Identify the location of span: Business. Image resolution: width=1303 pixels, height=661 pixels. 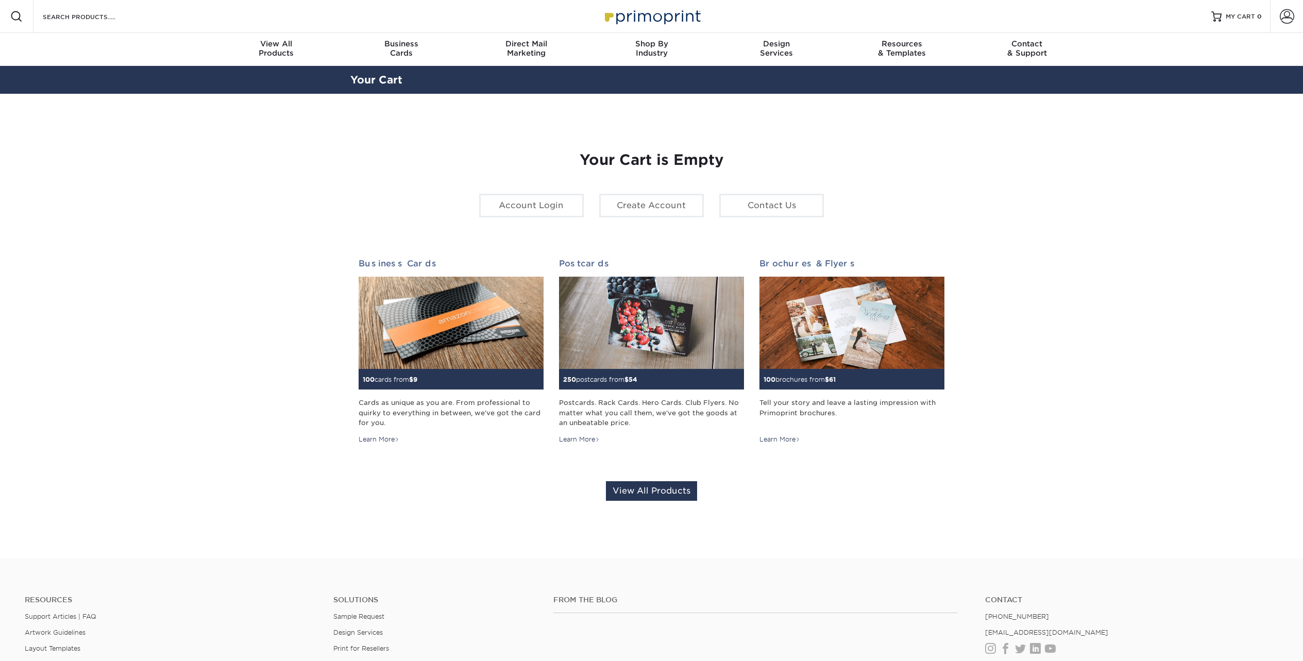
(401, 44).